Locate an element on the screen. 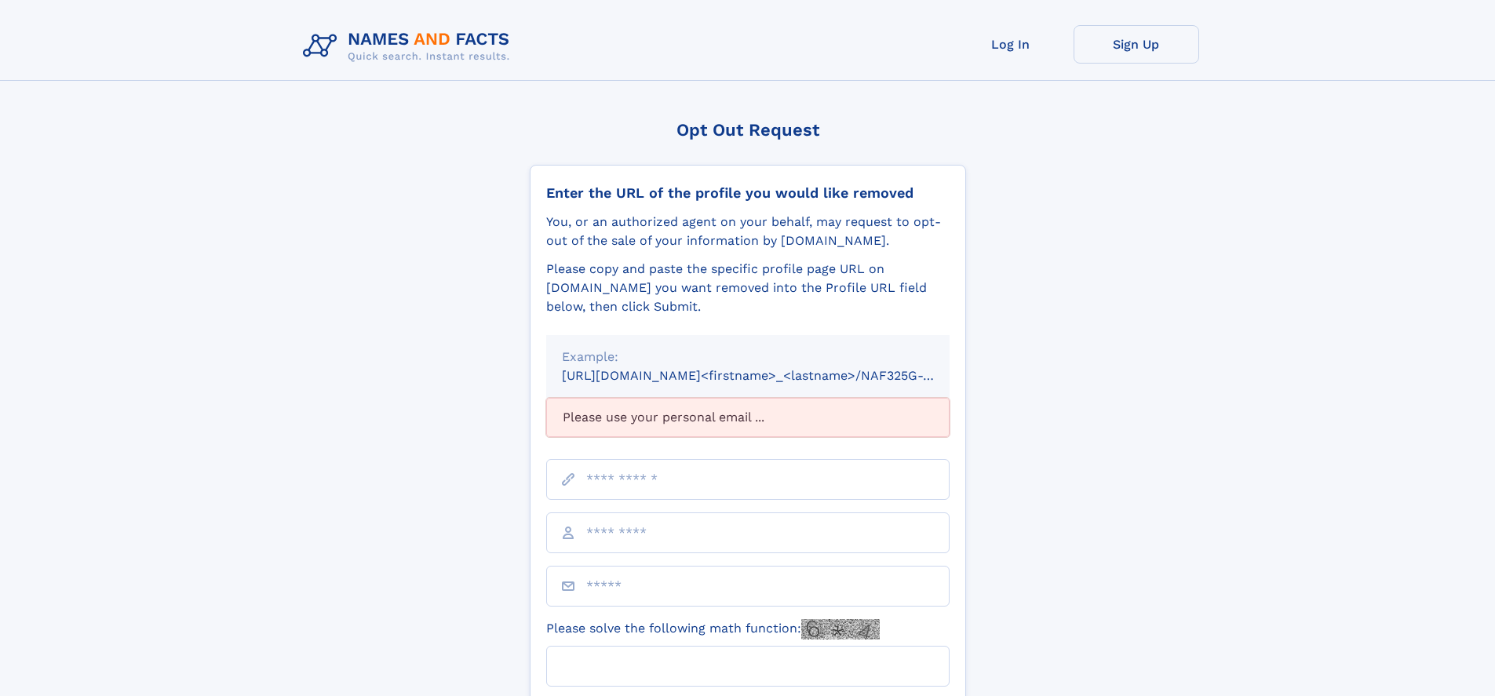  a: Sign Up is located at coordinates (1136, 44).